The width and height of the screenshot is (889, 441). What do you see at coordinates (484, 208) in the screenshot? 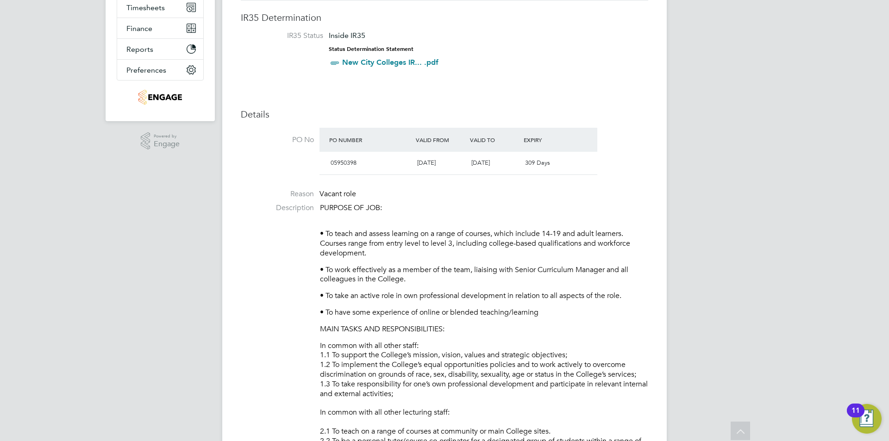
I see `p: PURPOSE OF JOB:` at bounding box center [484, 208].